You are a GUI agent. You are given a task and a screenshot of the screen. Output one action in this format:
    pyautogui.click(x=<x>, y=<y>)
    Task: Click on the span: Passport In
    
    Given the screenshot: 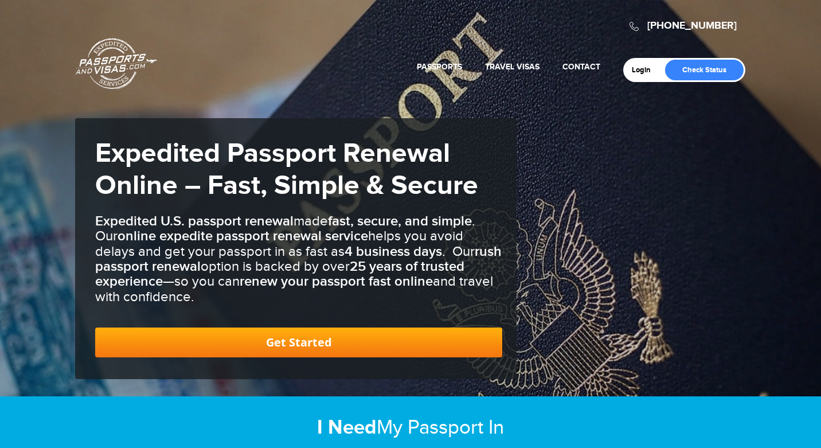 What is the action you would take?
    pyautogui.click(x=456, y=427)
    